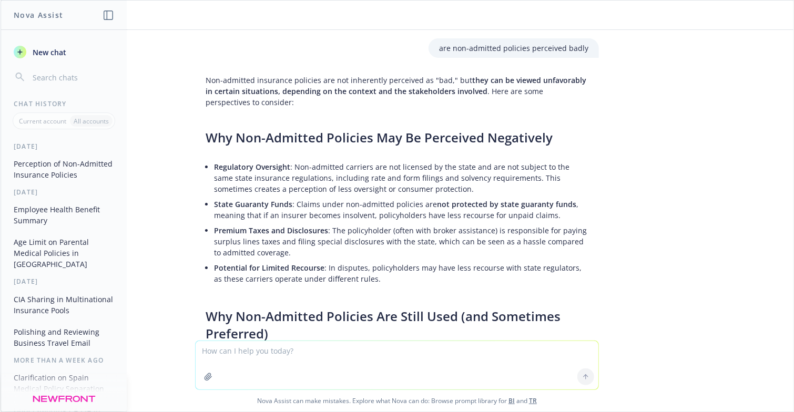 The height and width of the screenshot is (412, 794). I want to click on input: Search chats, so click(72, 77).